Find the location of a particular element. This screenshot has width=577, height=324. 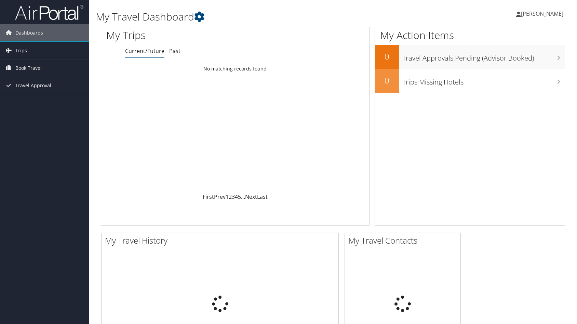

span: Dashboards is located at coordinates (29, 33).